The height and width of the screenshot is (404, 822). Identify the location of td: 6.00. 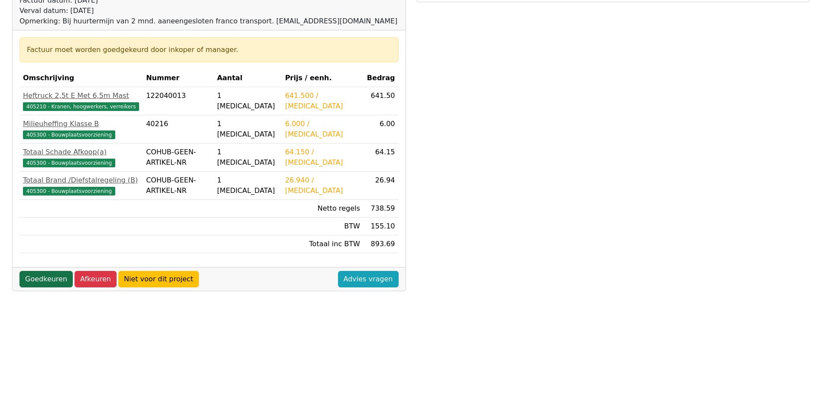
(381, 129).